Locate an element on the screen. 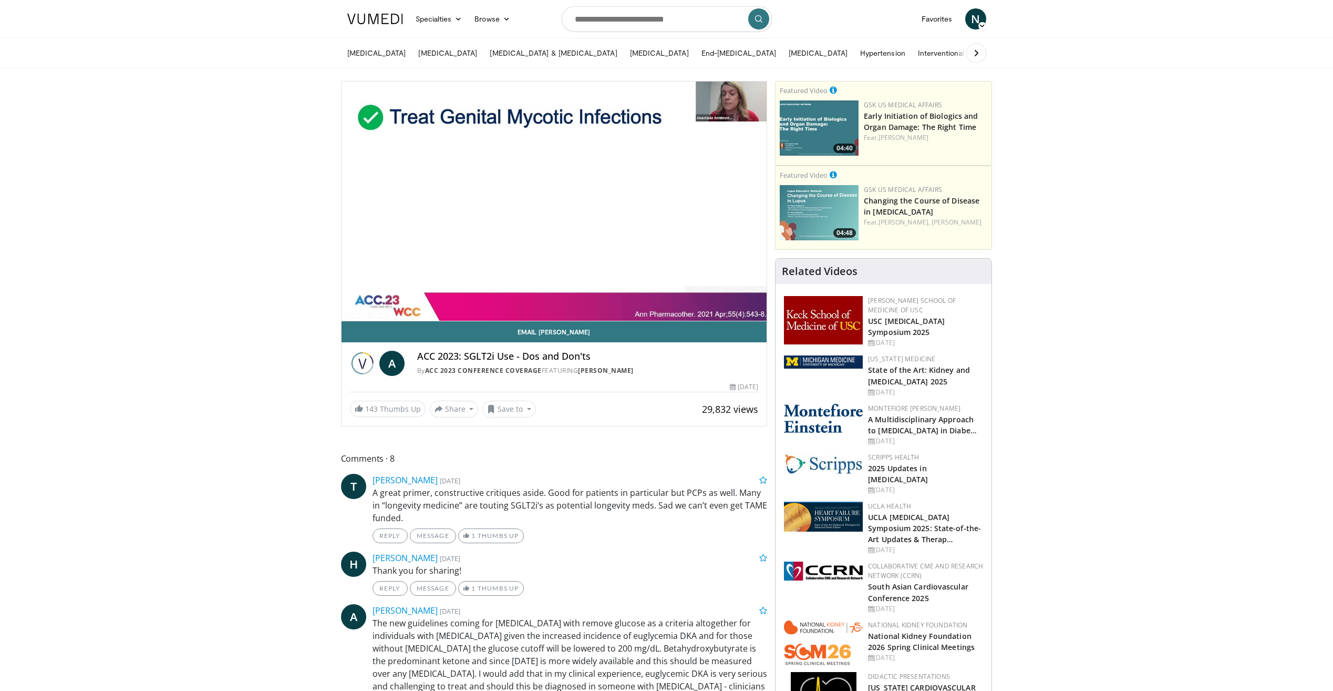  span: N is located at coordinates (976, 19).